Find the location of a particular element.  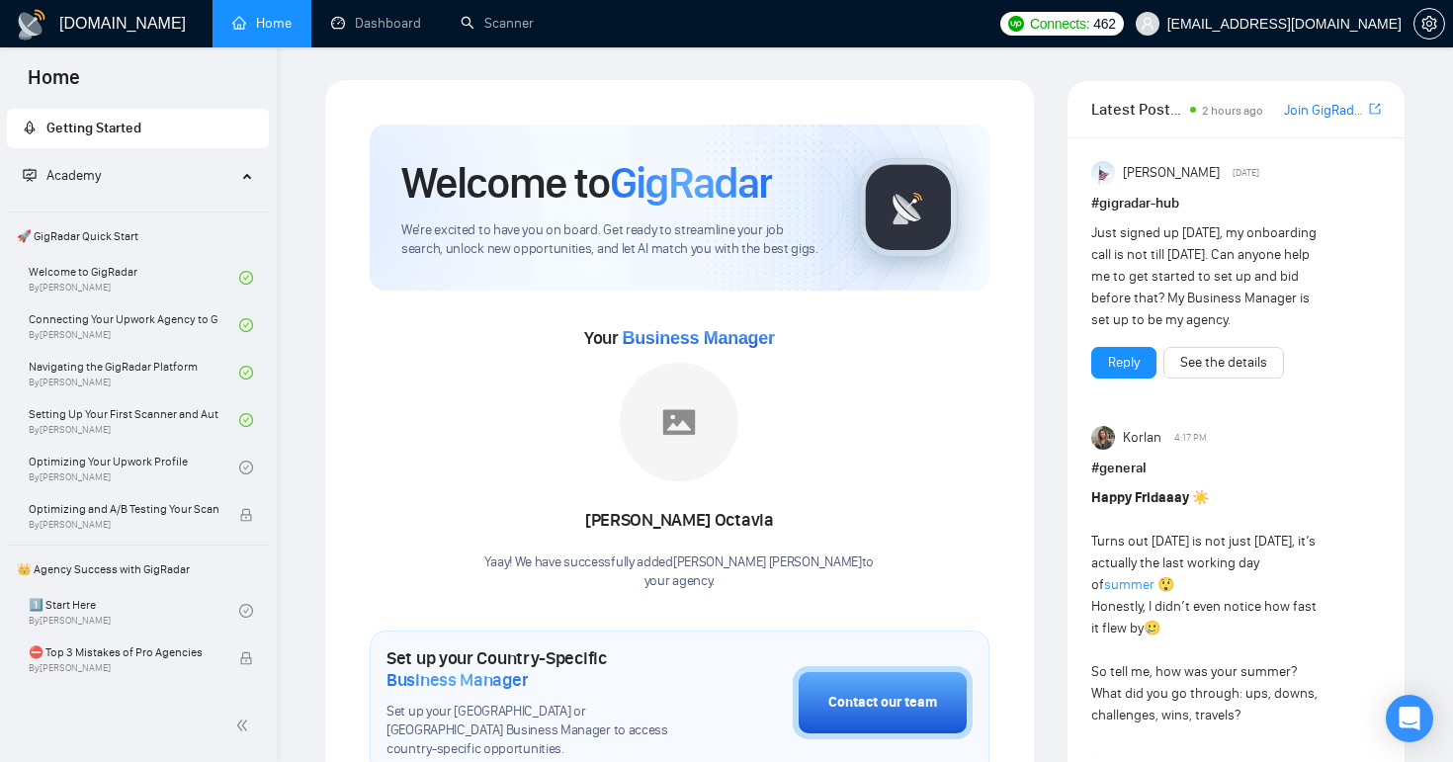

a: See the details is located at coordinates (1224, 363).